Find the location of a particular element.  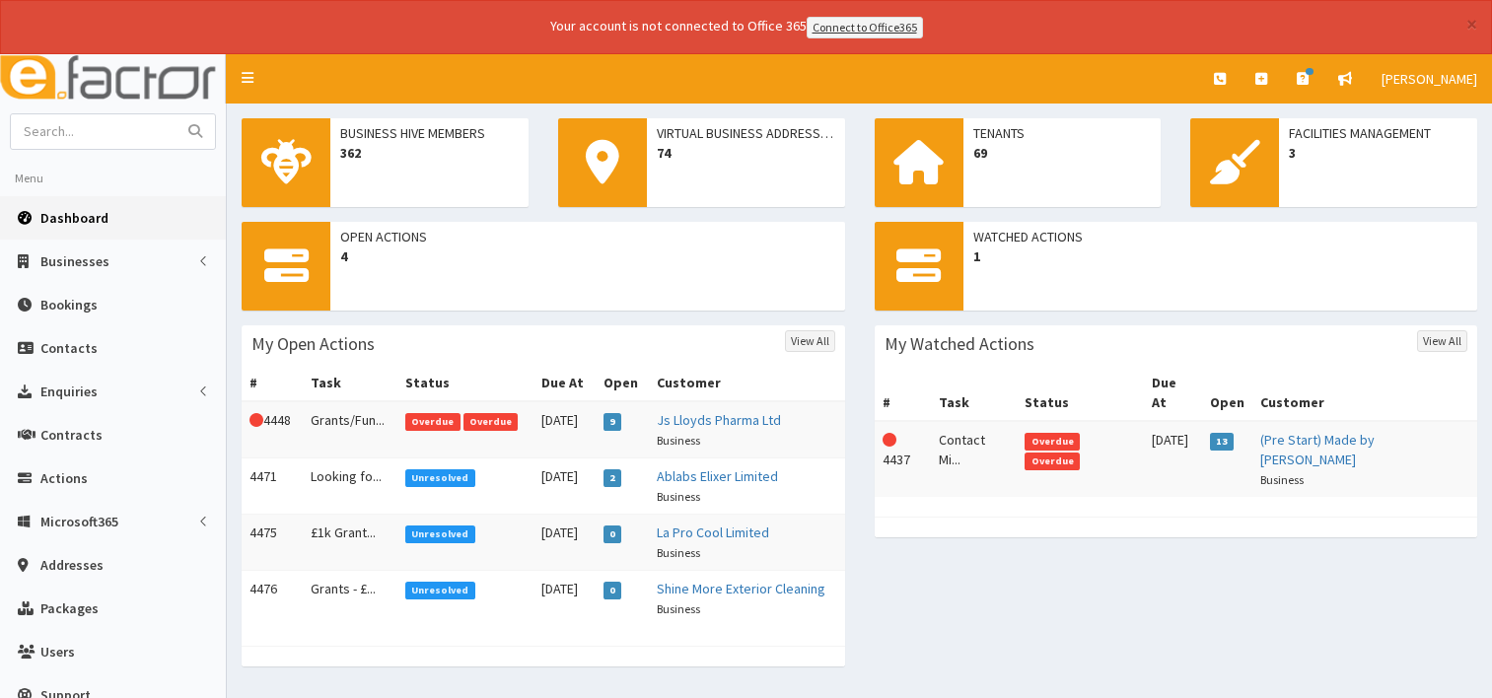

span: Packages is located at coordinates (69, 608).